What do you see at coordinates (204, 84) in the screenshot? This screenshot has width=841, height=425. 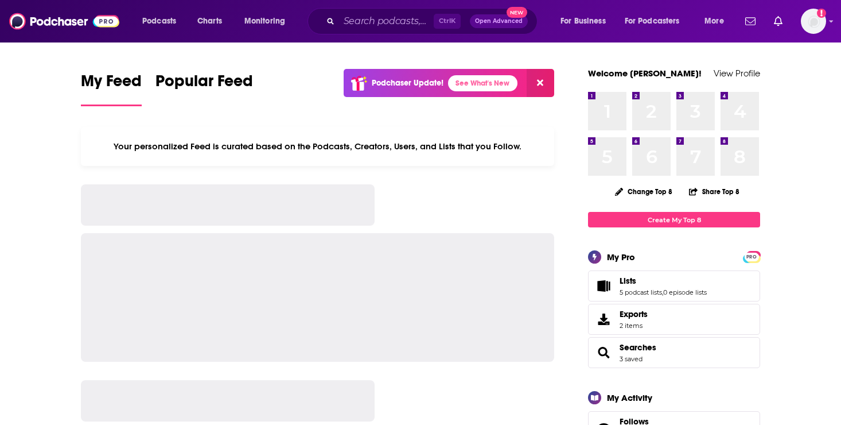 I see `span: Popular Feed` at bounding box center [204, 84].